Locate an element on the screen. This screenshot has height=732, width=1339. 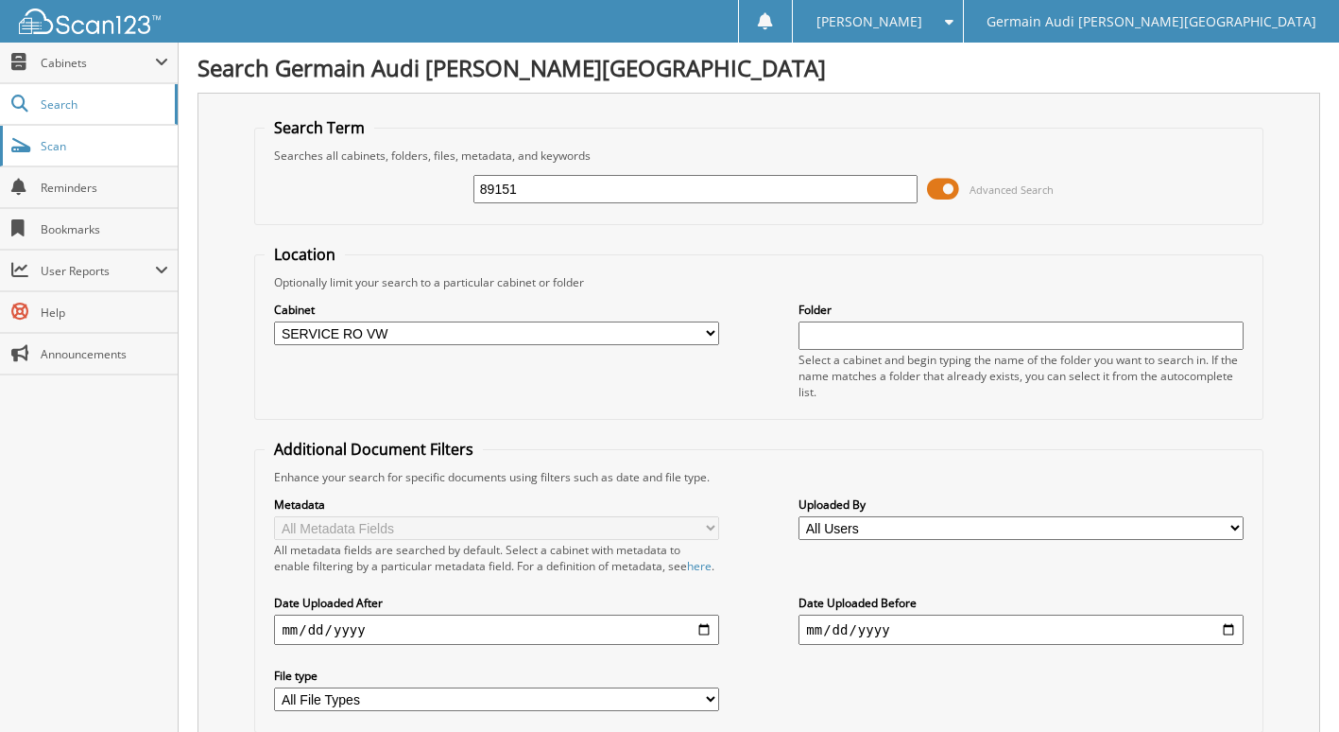
div: Chat Widget is located at coordinates (1292, 686).